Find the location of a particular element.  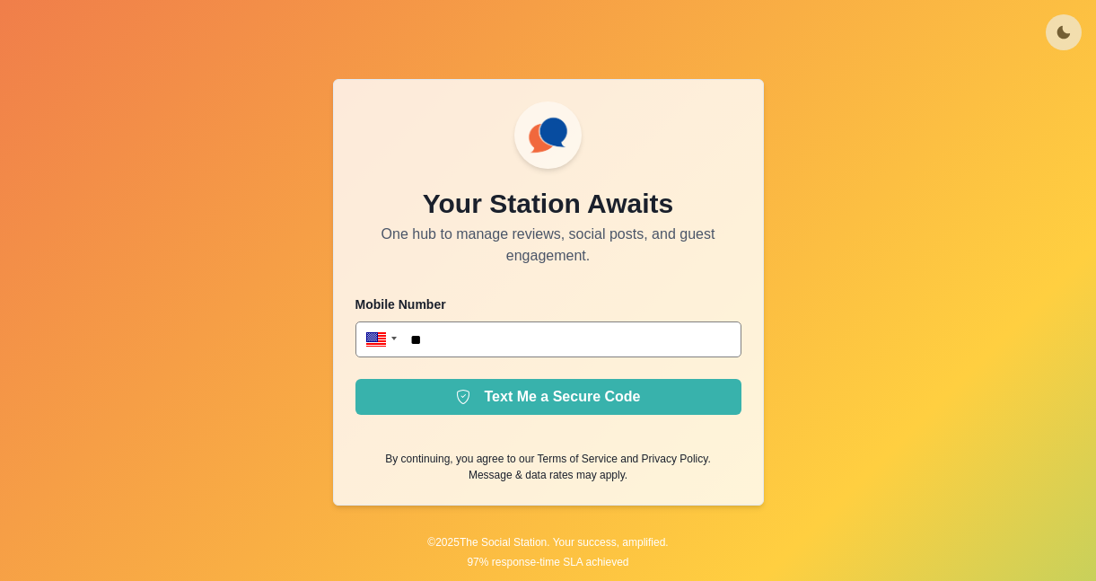

button: Text Me a Secure Code is located at coordinates (548, 397).